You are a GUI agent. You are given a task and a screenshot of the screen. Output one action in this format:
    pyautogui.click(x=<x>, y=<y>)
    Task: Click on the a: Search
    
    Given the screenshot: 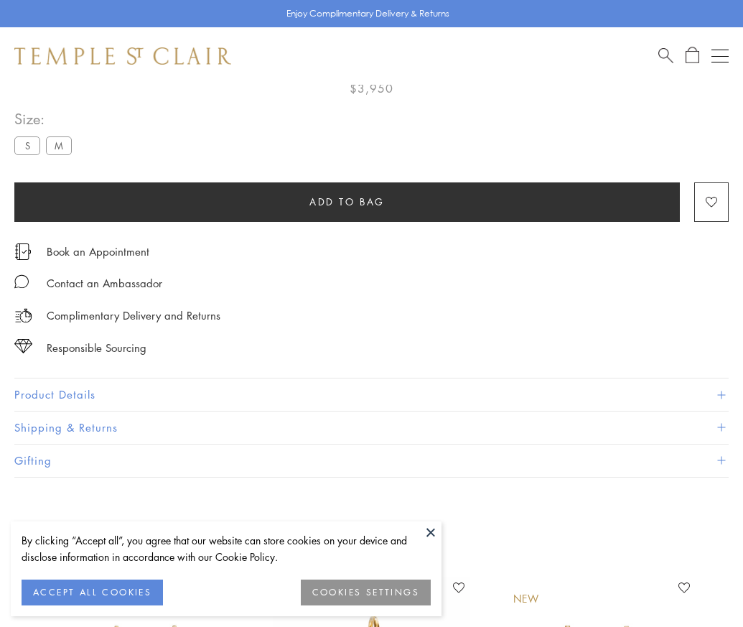 What is the action you would take?
    pyautogui.click(x=665, y=55)
    